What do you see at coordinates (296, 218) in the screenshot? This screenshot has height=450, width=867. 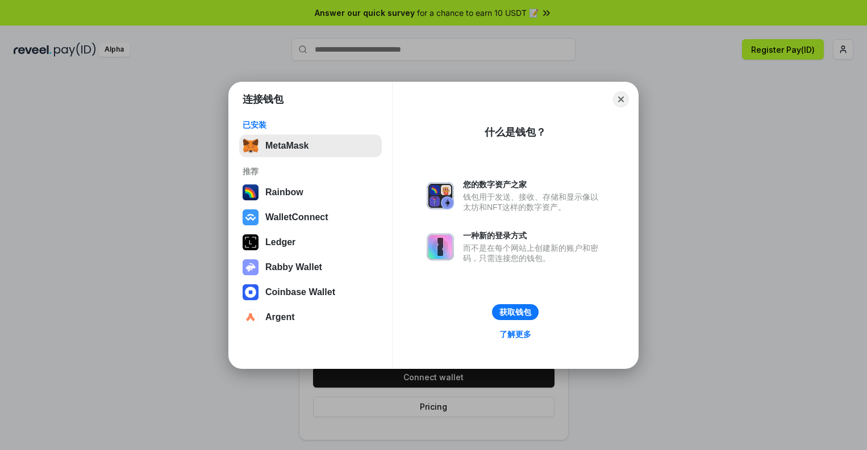 I see `div: WalletConnect` at bounding box center [296, 218].